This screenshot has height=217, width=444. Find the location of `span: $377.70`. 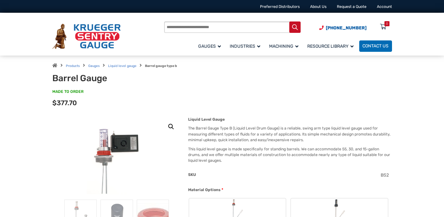

span: $377.70 is located at coordinates (65, 102).